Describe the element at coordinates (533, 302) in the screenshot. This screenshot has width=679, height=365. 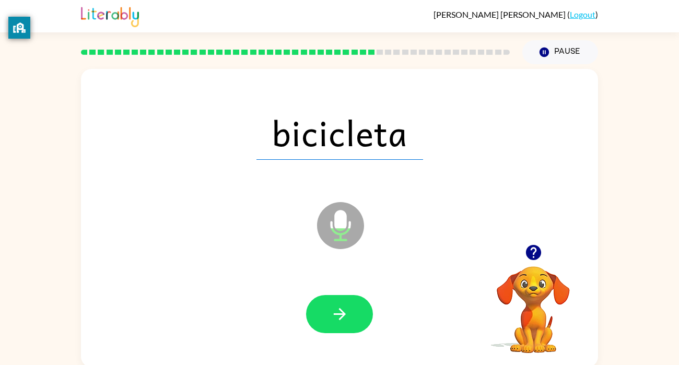
I see `video: Your browser must support playing .mp4 files to use Literably. Please try using another browser.` at that location.